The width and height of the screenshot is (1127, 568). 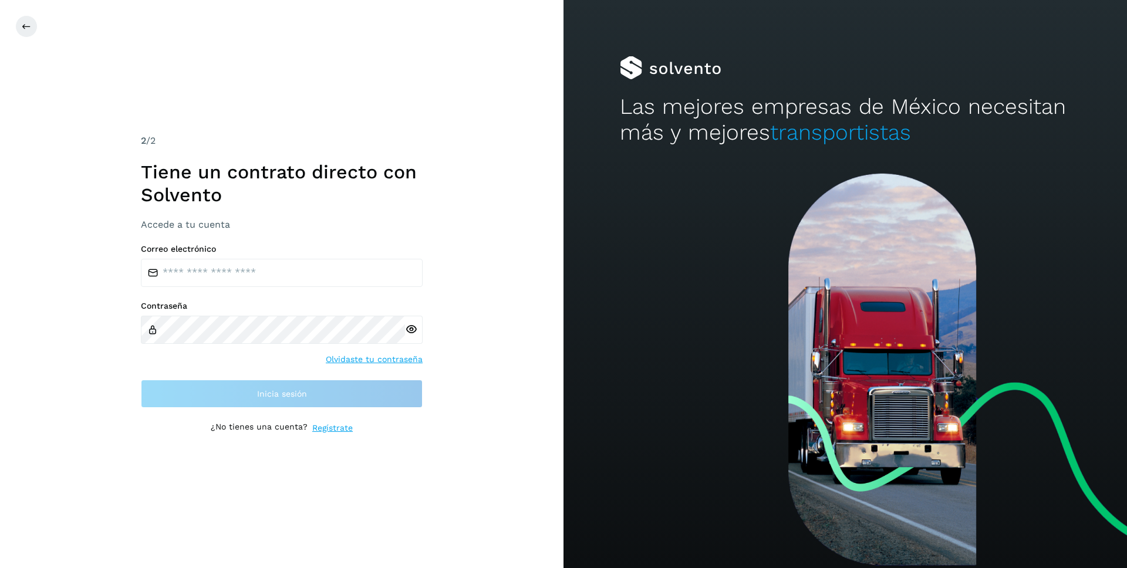 I want to click on label: Contraseña, so click(x=282, y=306).